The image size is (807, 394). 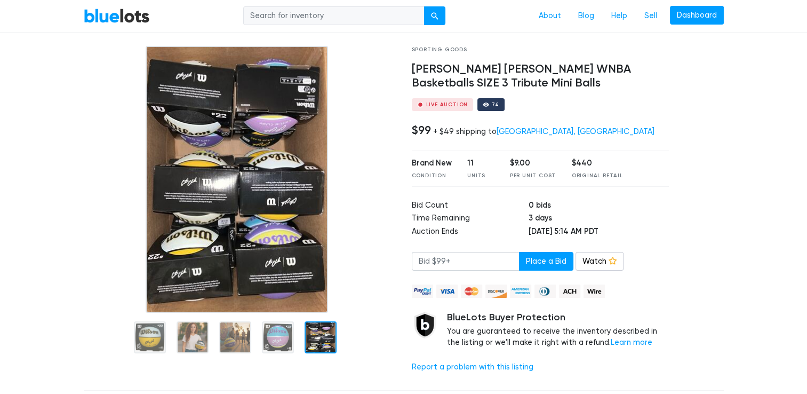 I want to click on a: Dashboard, so click(x=697, y=15).